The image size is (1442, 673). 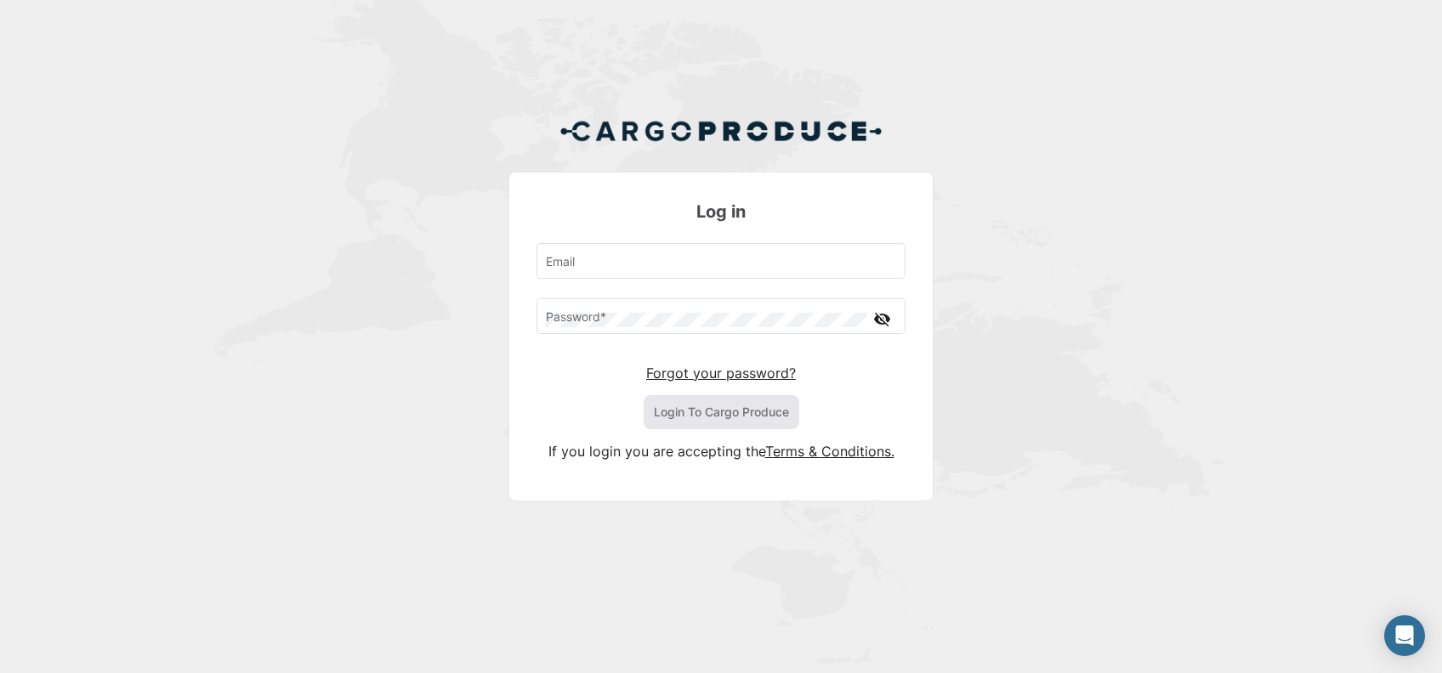 What do you see at coordinates (882, 319) in the screenshot?
I see `mat-icon: visibility_off` at bounding box center [882, 319].